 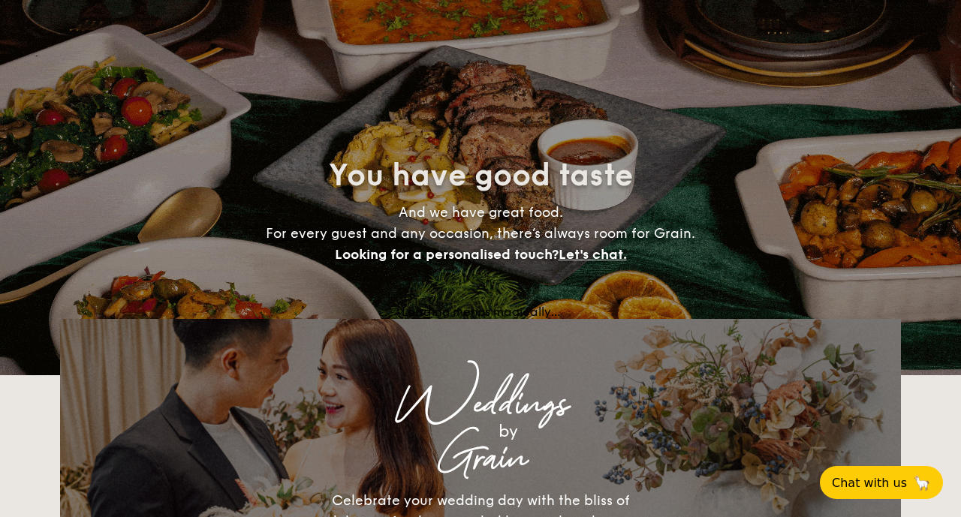 What do you see at coordinates (870, 483) in the screenshot?
I see `span: Chat with us` at bounding box center [870, 483].